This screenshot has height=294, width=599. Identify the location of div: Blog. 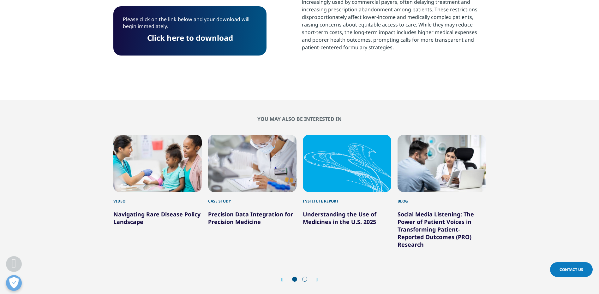
(442, 198).